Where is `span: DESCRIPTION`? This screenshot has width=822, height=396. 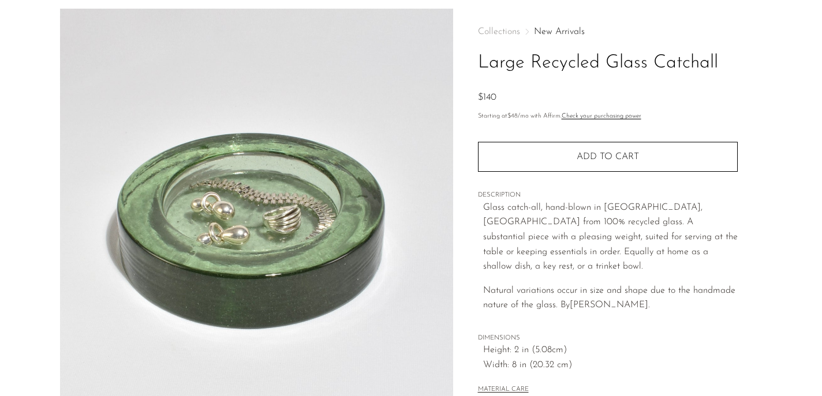 span: DESCRIPTION is located at coordinates (608, 196).